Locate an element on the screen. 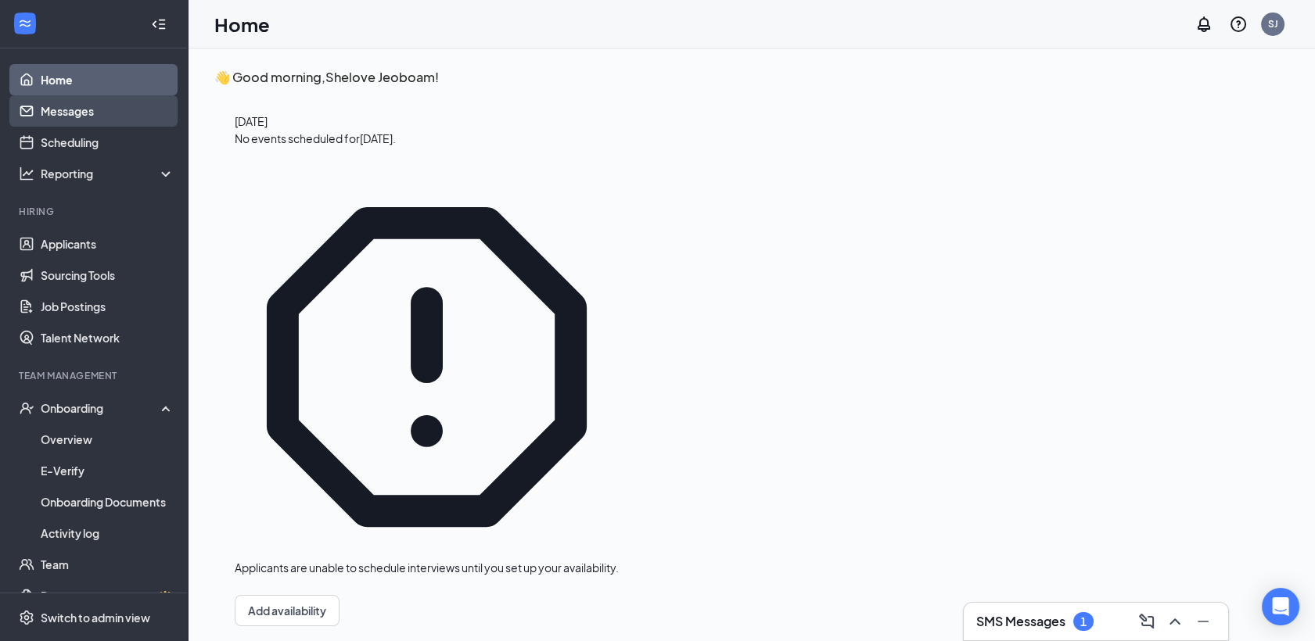 The width and height of the screenshot is (1315, 641). div: 1 is located at coordinates (1083, 622).